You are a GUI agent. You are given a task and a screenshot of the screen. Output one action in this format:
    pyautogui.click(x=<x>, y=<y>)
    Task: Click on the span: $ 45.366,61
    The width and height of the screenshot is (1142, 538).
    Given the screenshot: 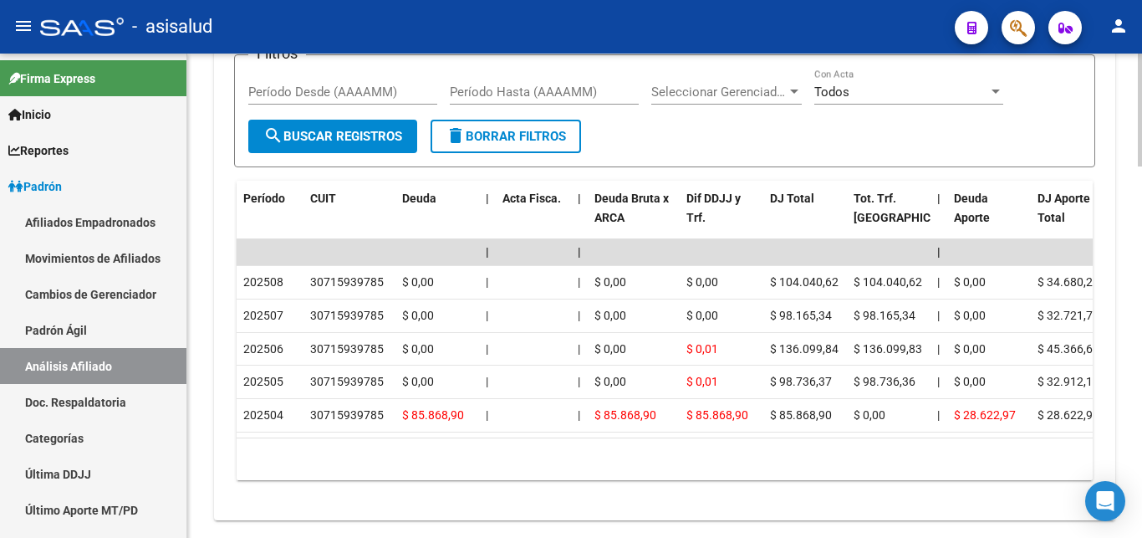 What is the action you would take?
    pyautogui.click(x=1069, y=349)
    